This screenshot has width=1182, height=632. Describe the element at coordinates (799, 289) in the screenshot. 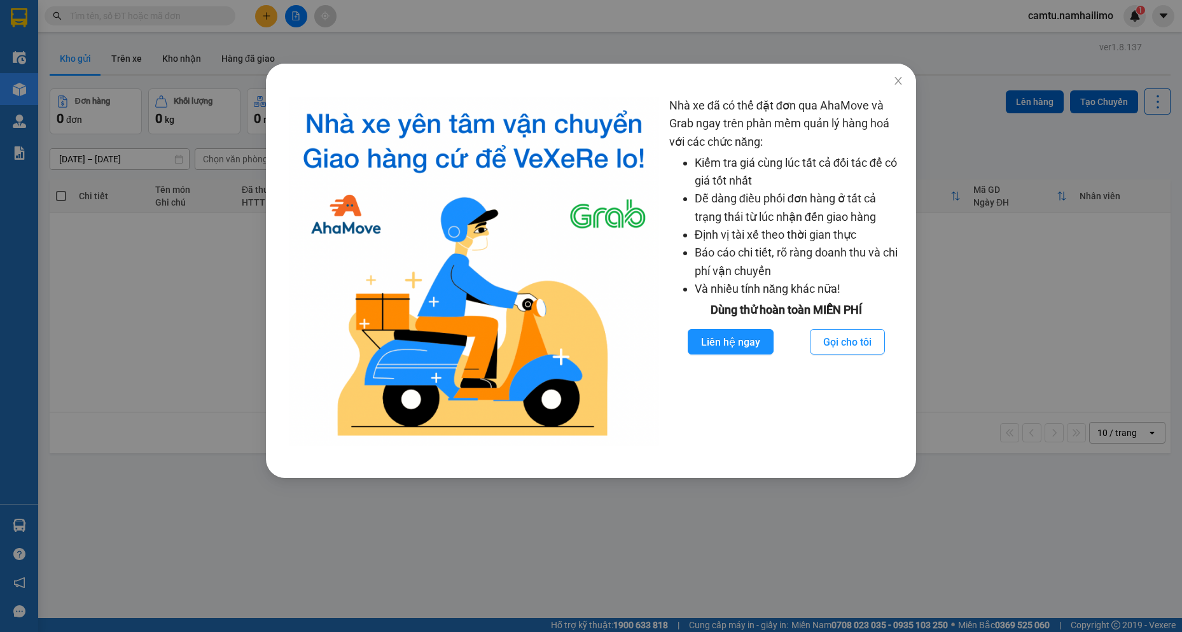

I see `li: Và nhiều tính năng khác nữa!` at that location.